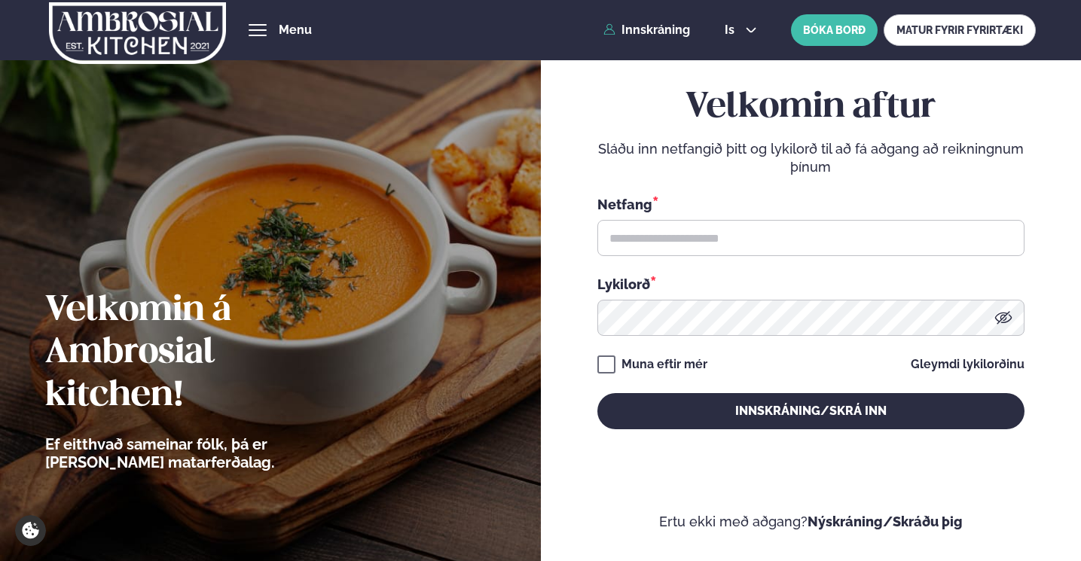  I want to click on h2: Velkomin aftur, so click(811, 108).